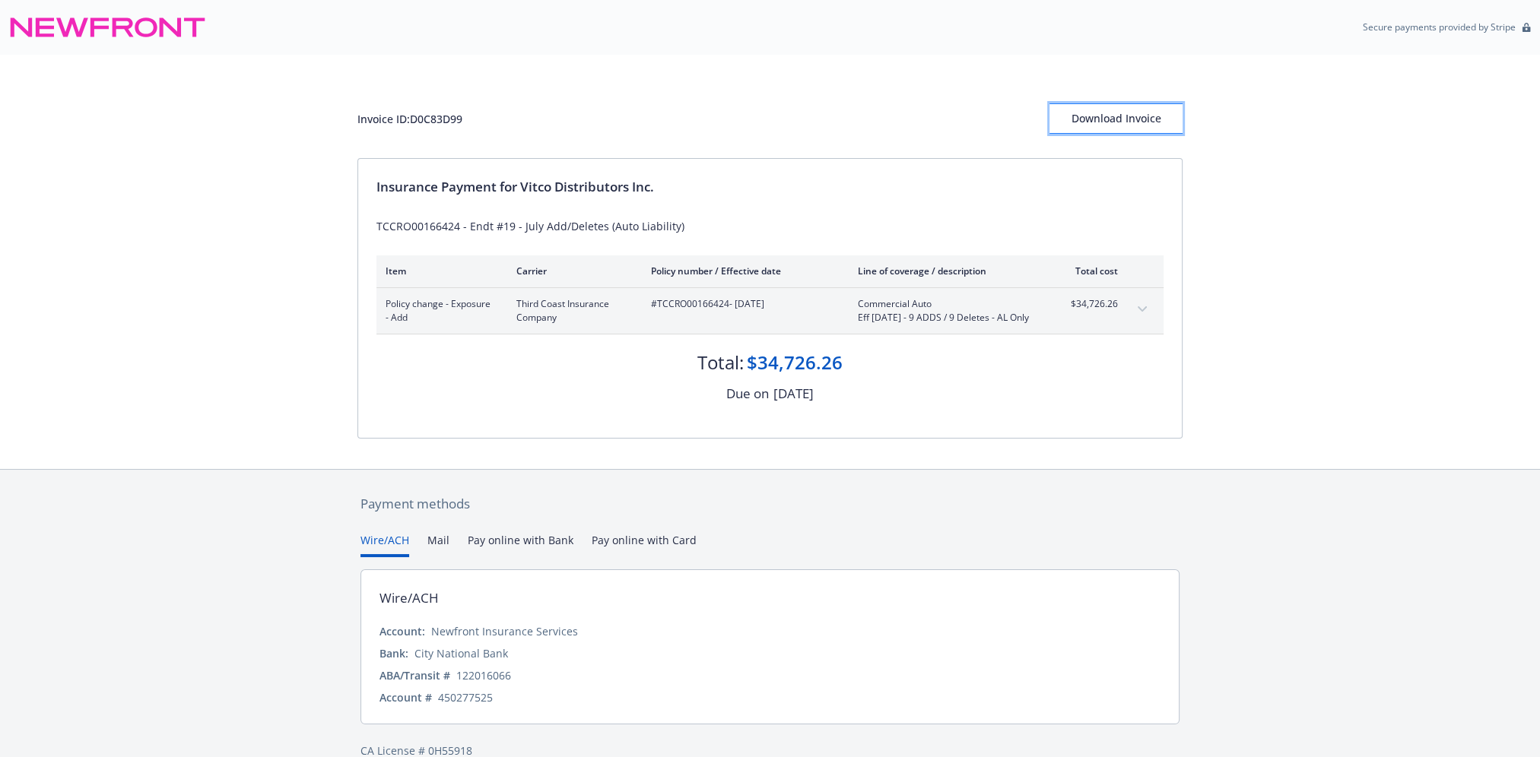 The width and height of the screenshot is (1540, 757). Describe the element at coordinates (504, 631) in the screenshot. I see `div: Newfront Insurance Services` at that location.